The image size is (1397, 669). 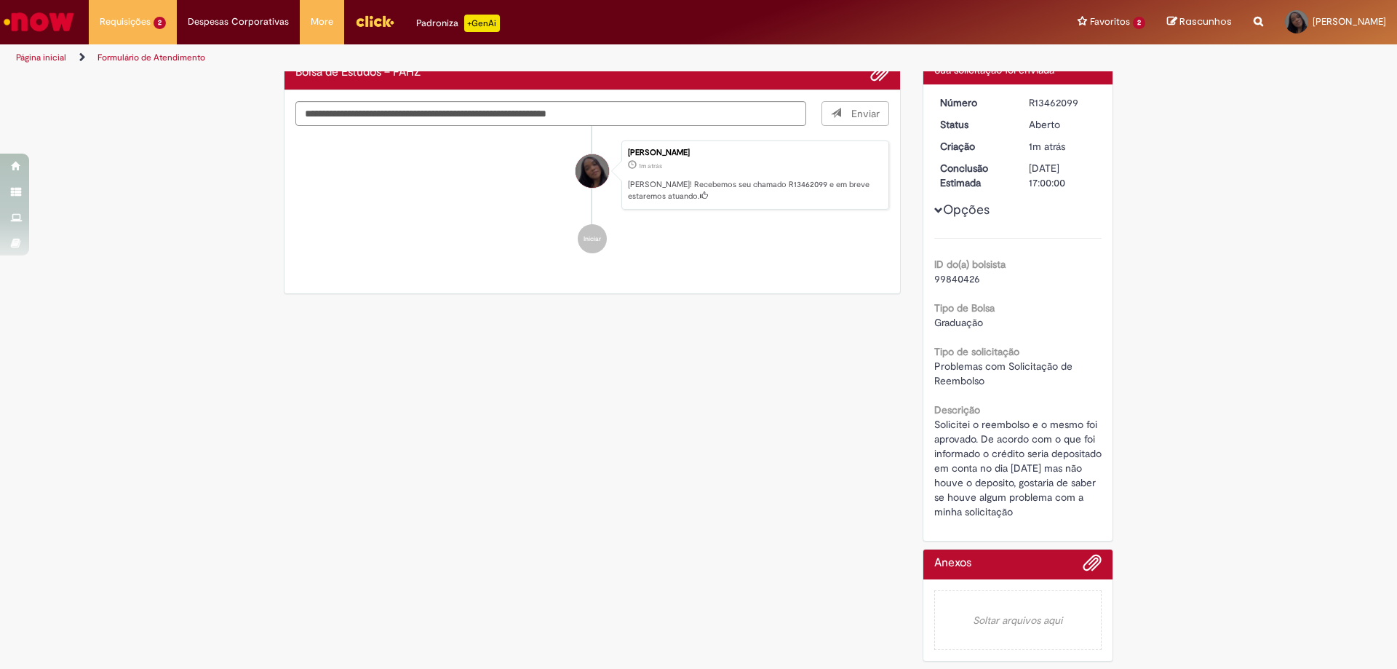 I want to click on span: More, so click(x=322, y=22).